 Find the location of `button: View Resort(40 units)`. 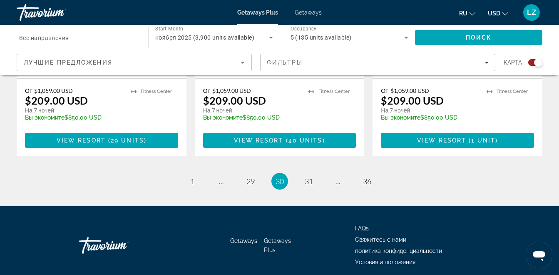

button: View Resort(40 units) is located at coordinates (280, 140).